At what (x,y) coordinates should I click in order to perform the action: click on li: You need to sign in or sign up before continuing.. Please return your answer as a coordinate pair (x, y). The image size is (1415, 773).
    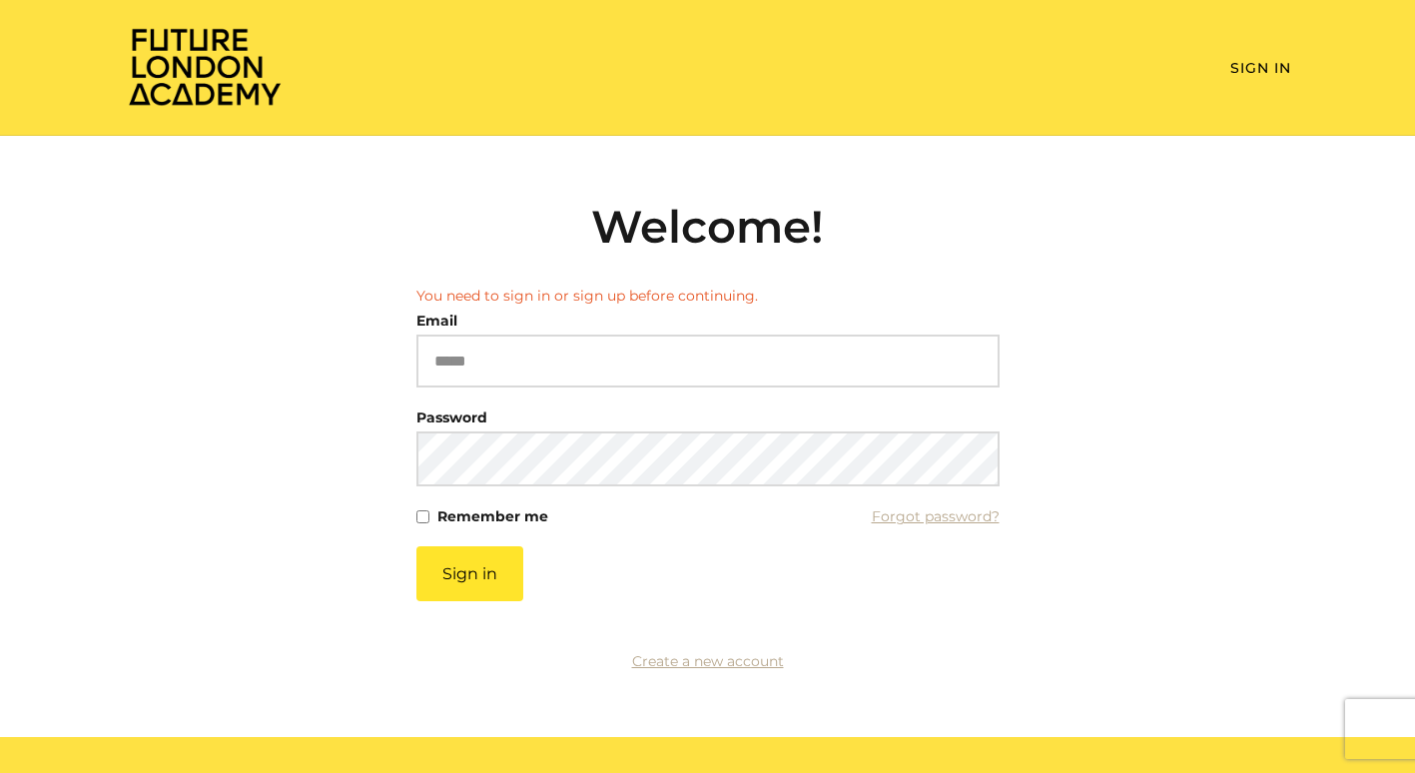
    Looking at the image, I should click on (708, 296).